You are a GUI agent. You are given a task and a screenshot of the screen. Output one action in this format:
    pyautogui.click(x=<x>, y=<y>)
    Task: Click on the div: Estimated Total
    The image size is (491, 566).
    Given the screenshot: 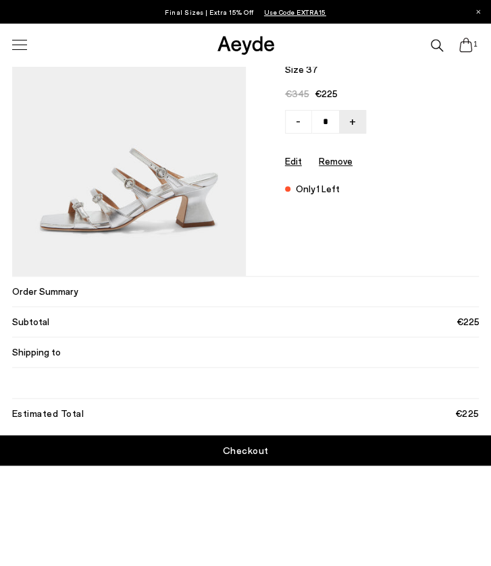 What is the action you would take?
    pyautogui.click(x=48, y=414)
    